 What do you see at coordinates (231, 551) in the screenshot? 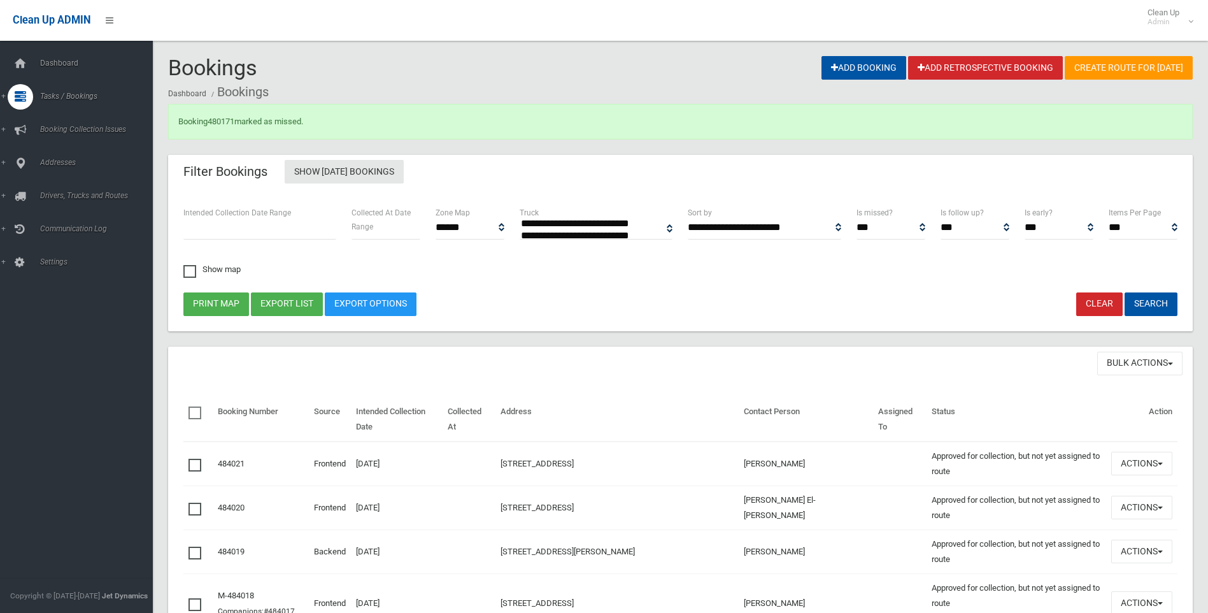
I see `a: 484019` at bounding box center [231, 551].